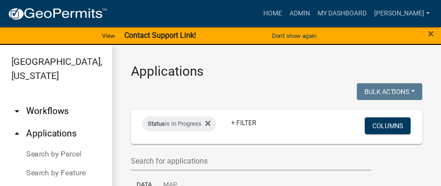 The width and height of the screenshot is (441, 186). I want to click on h3: Applications, so click(277, 72).